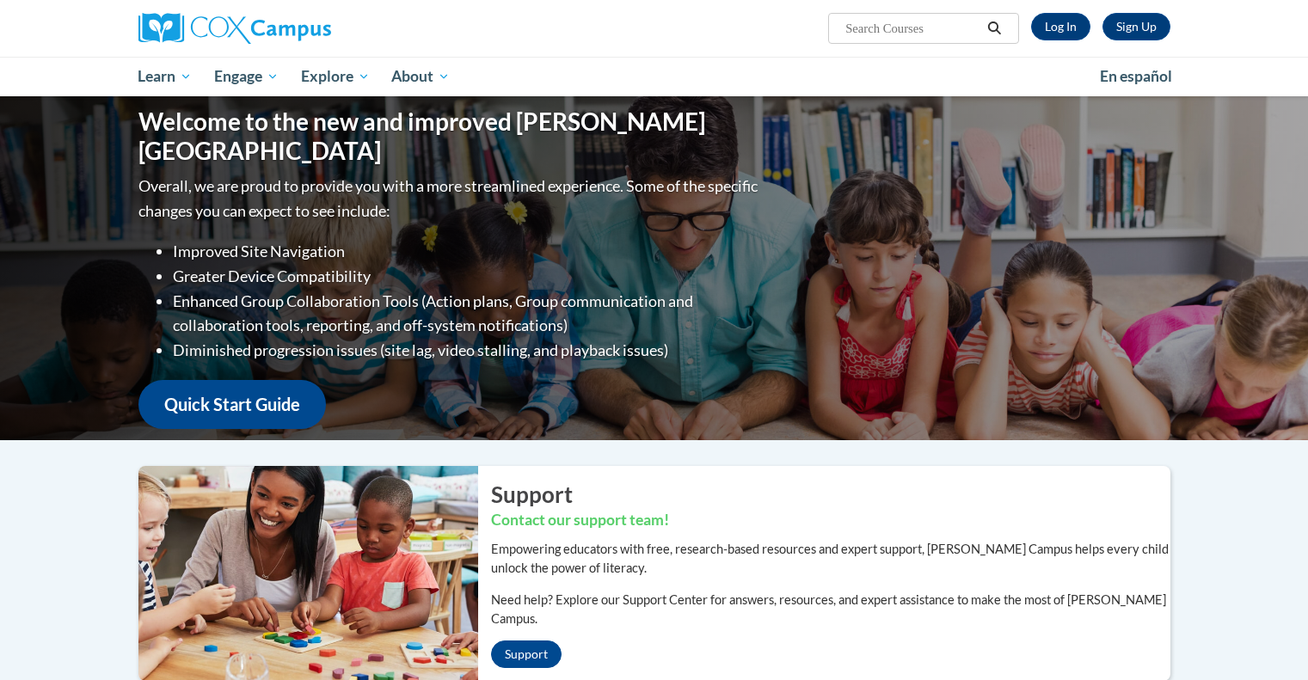 The image size is (1308, 680). I want to click on span: About, so click(420, 77).